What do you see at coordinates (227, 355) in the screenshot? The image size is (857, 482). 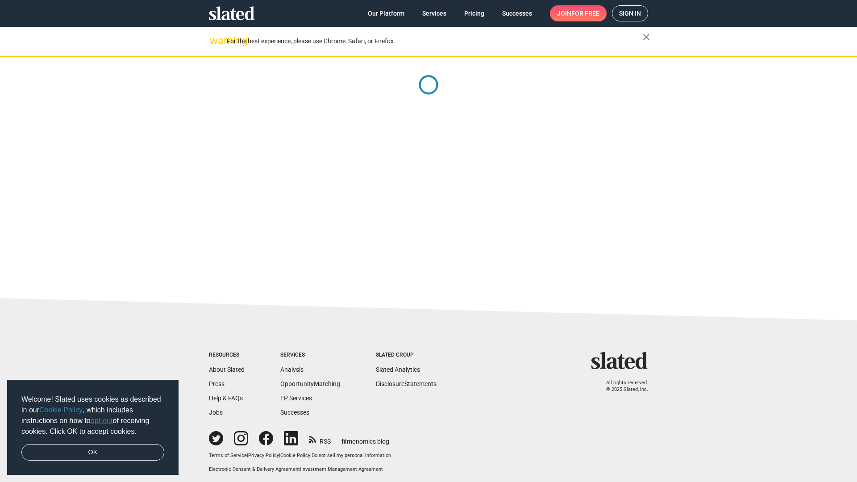 I see `div: Resources` at bounding box center [227, 355].